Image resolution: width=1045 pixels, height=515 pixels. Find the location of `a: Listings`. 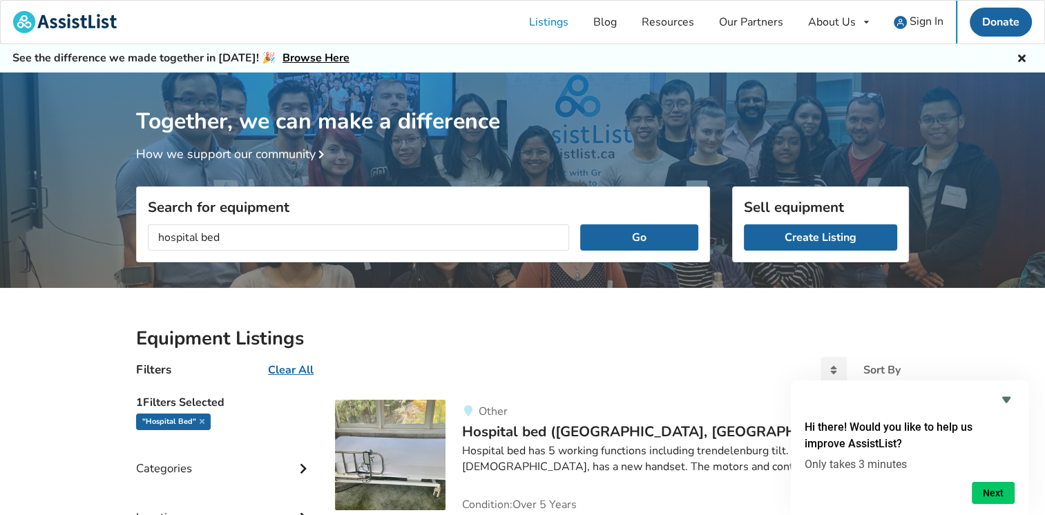

a: Listings is located at coordinates (548, 22).